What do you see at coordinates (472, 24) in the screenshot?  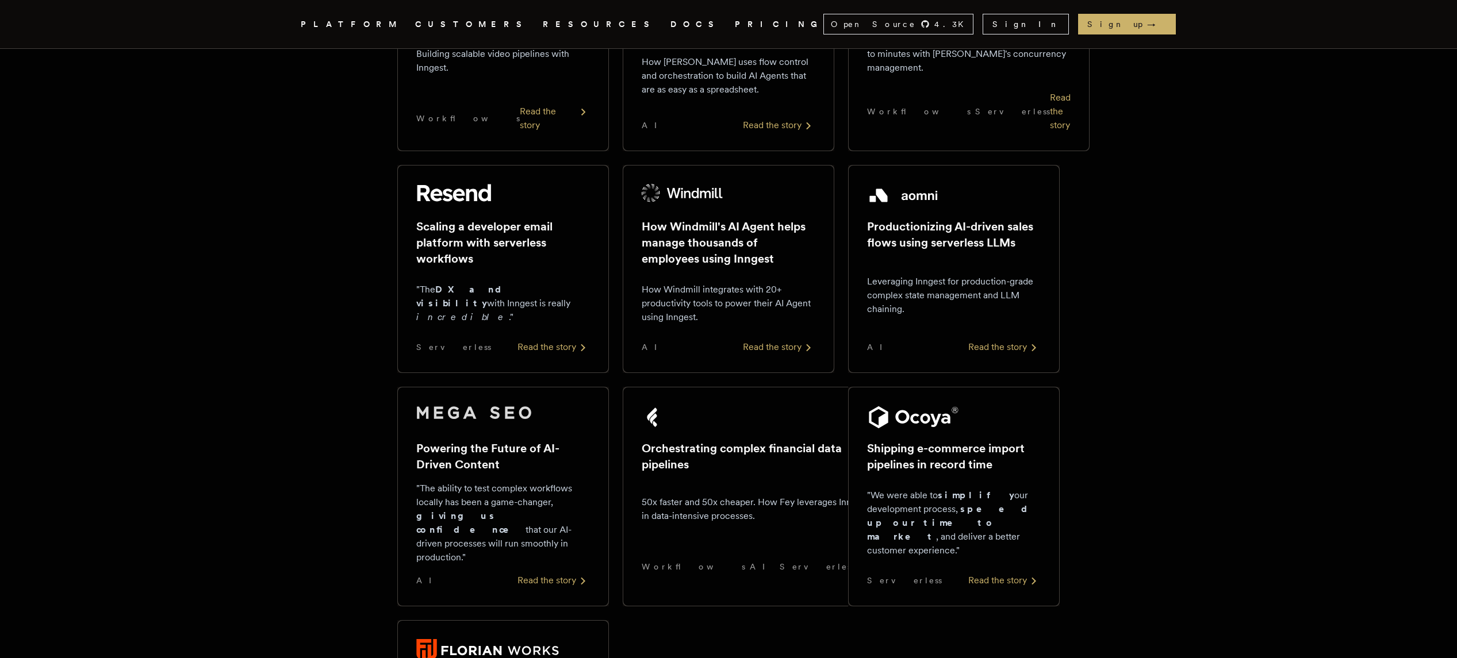 I see `a: CUSTOMERS` at bounding box center [472, 24].